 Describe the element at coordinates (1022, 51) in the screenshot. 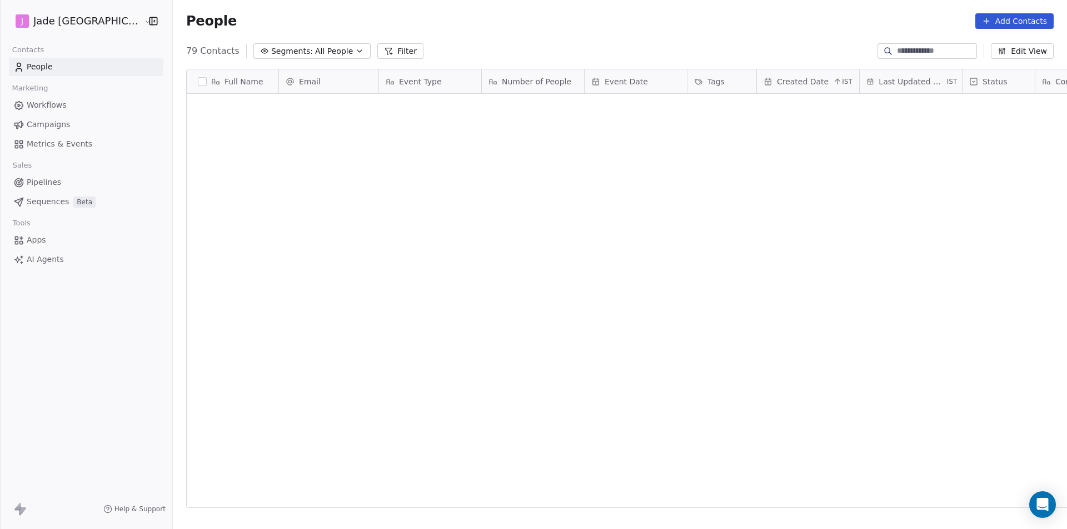

I see `button: Edit View` at that location.